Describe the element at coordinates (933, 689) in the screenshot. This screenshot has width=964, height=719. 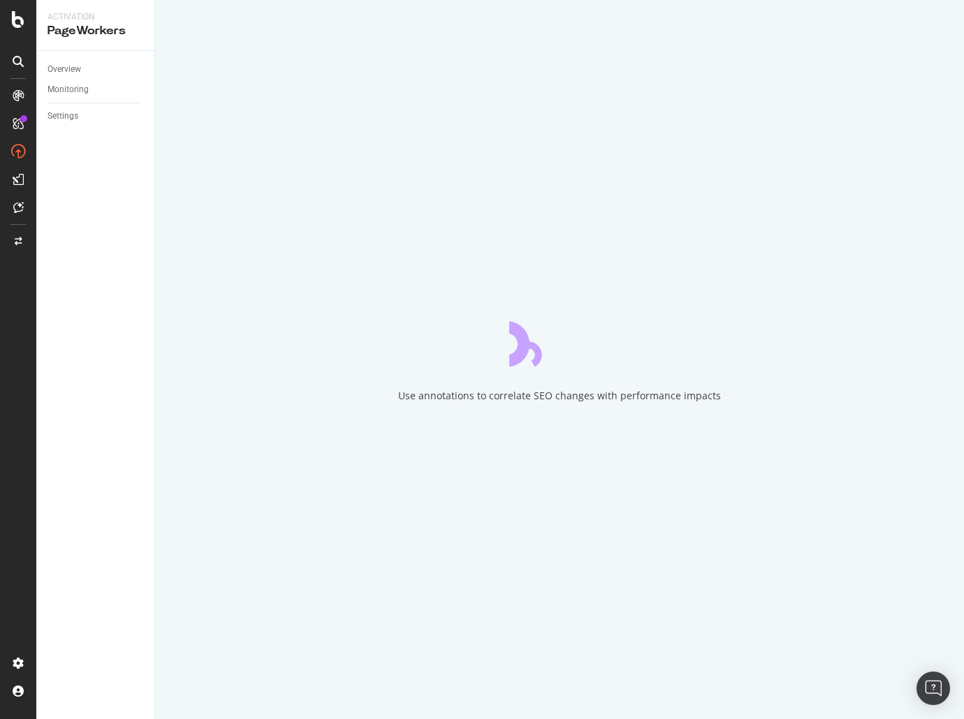
I see `div: Open Intercom Messenger` at that location.